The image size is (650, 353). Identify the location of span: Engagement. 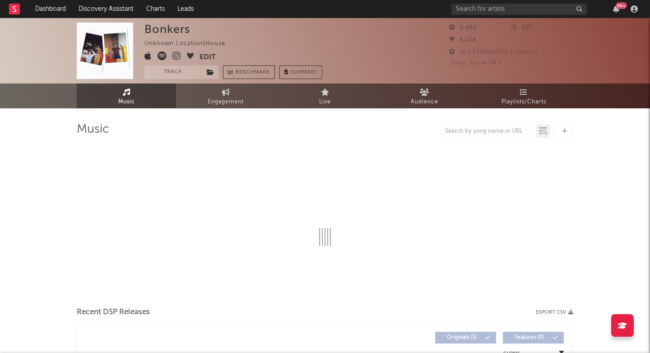
(226, 102).